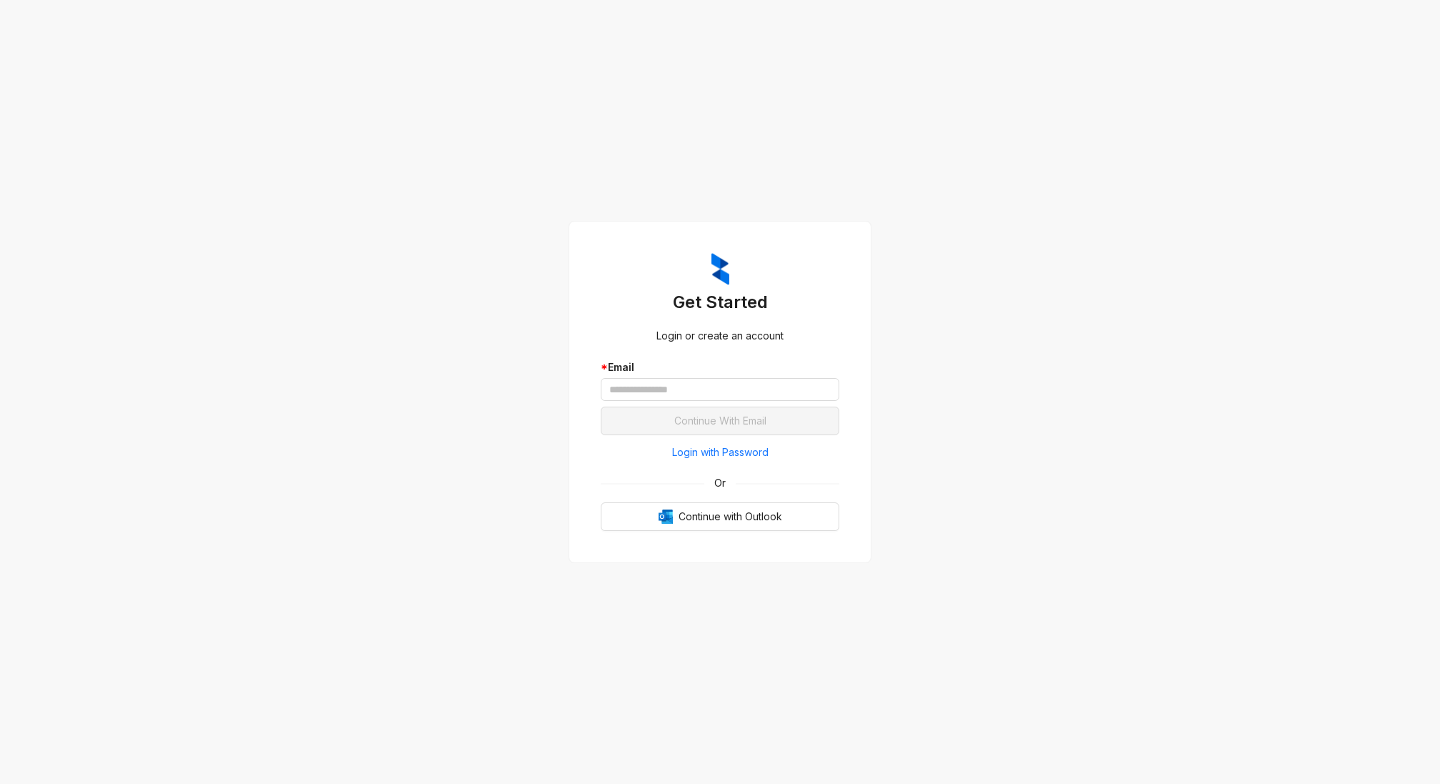  I want to click on div: Email, so click(720, 367).